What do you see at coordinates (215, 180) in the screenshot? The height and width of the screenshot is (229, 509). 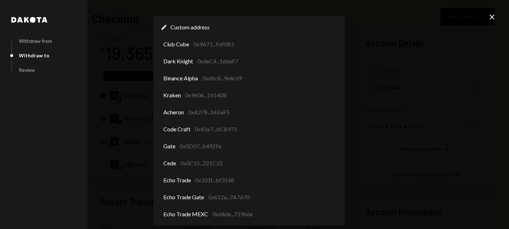 I see `div: 0x331f...bf3148` at bounding box center [215, 180].